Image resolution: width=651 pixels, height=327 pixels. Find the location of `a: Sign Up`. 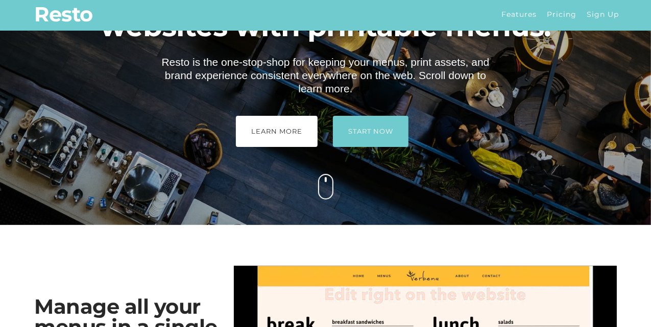

a: Sign Up is located at coordinates (603, 14).